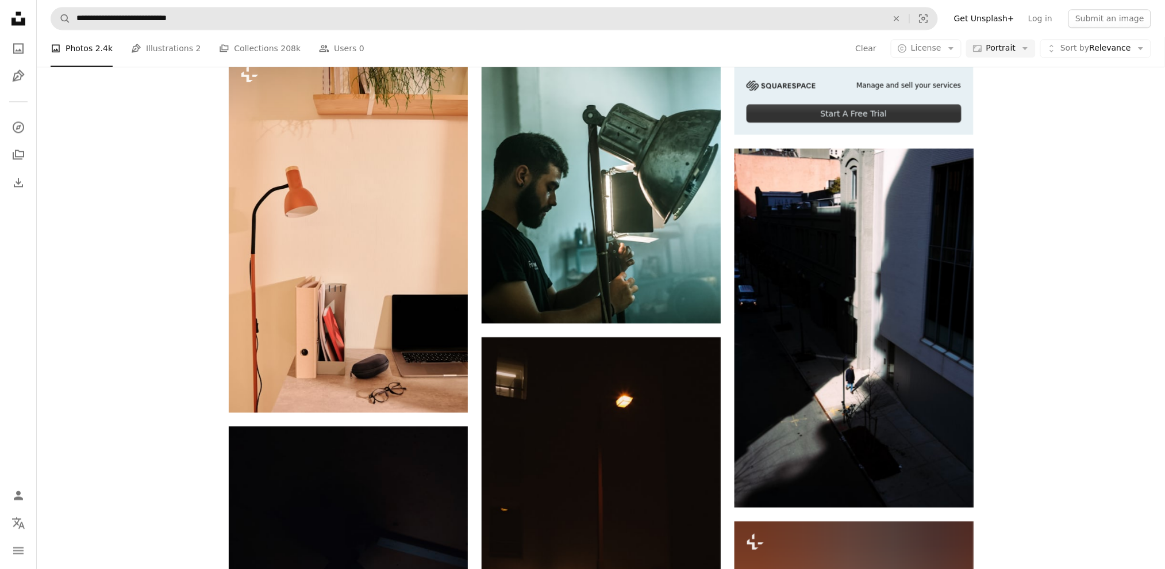  What do you see at coordinates (18, 182) in the screenshot?
I see `a: Download History` at bounding box center [18, 182].